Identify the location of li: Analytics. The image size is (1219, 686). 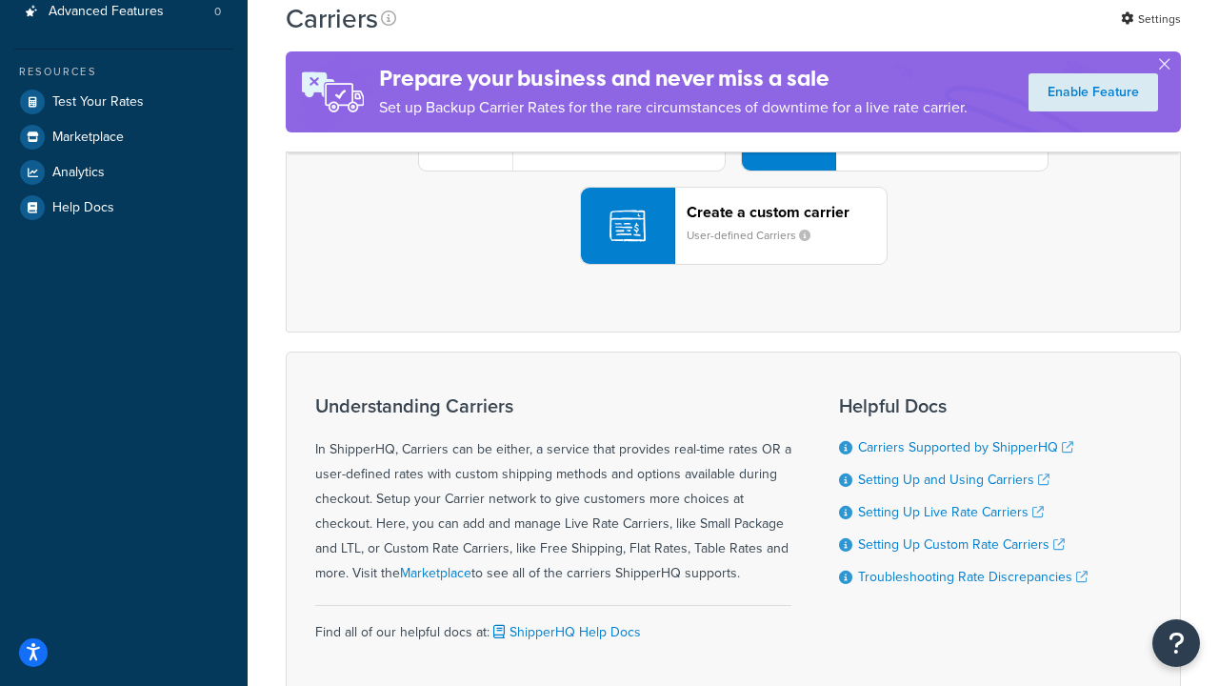
(124, 172).